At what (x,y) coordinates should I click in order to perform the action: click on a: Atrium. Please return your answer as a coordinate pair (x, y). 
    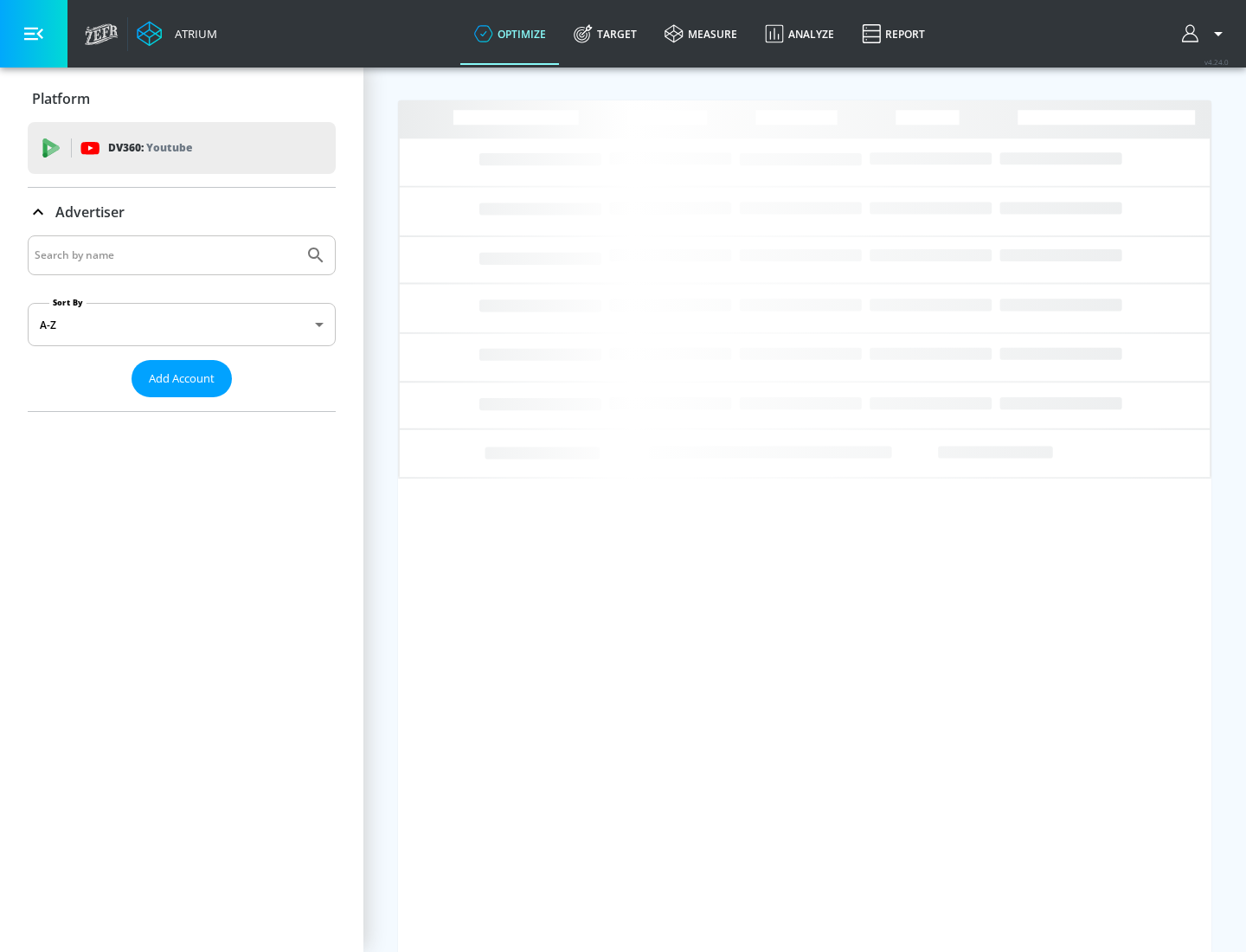
    Looking at the image, I should click on (177, 34).